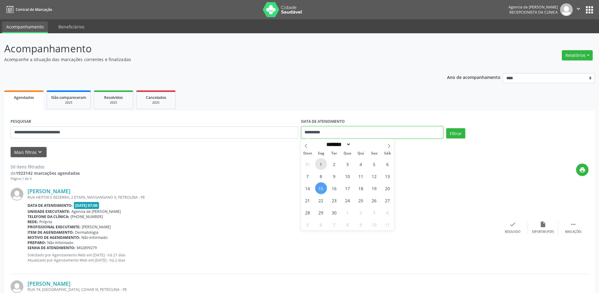  What do you see at coordinates (50, 205) in the screenshot?
I see `b: Data de atendimento:` at bounding box center [50, 205].